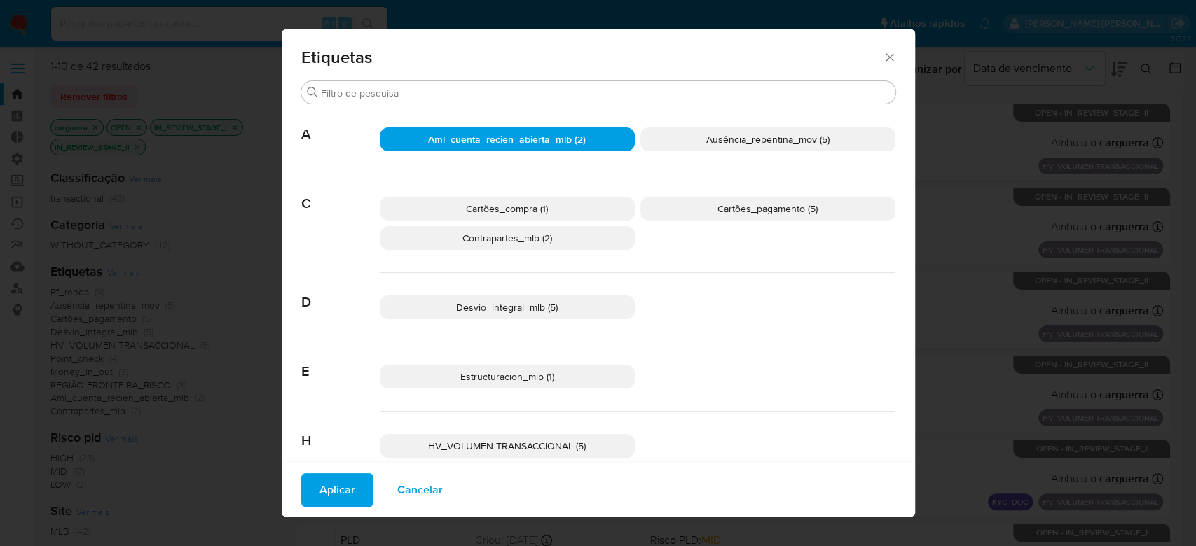 This screenshot has width=1196, height=546. What do you see at coordinates (506, 209) in the screenshot?
I see `span: Cartões_compra (1)` at bounding box center [506, 209].